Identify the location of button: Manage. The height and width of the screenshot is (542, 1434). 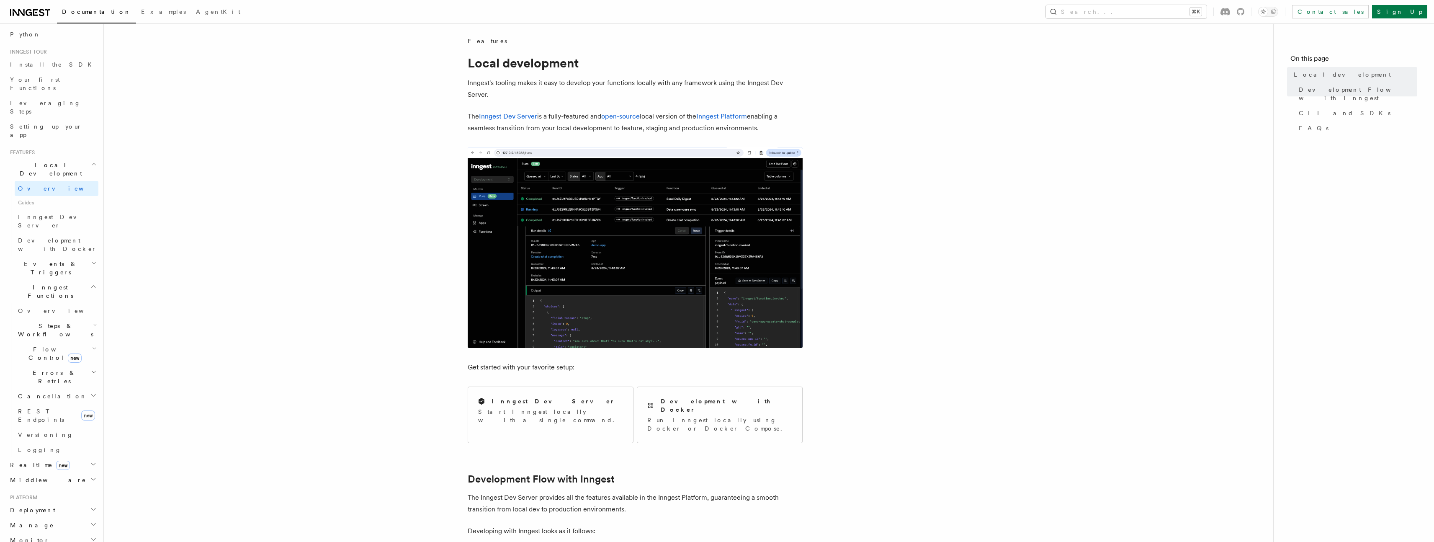
(52, 525).